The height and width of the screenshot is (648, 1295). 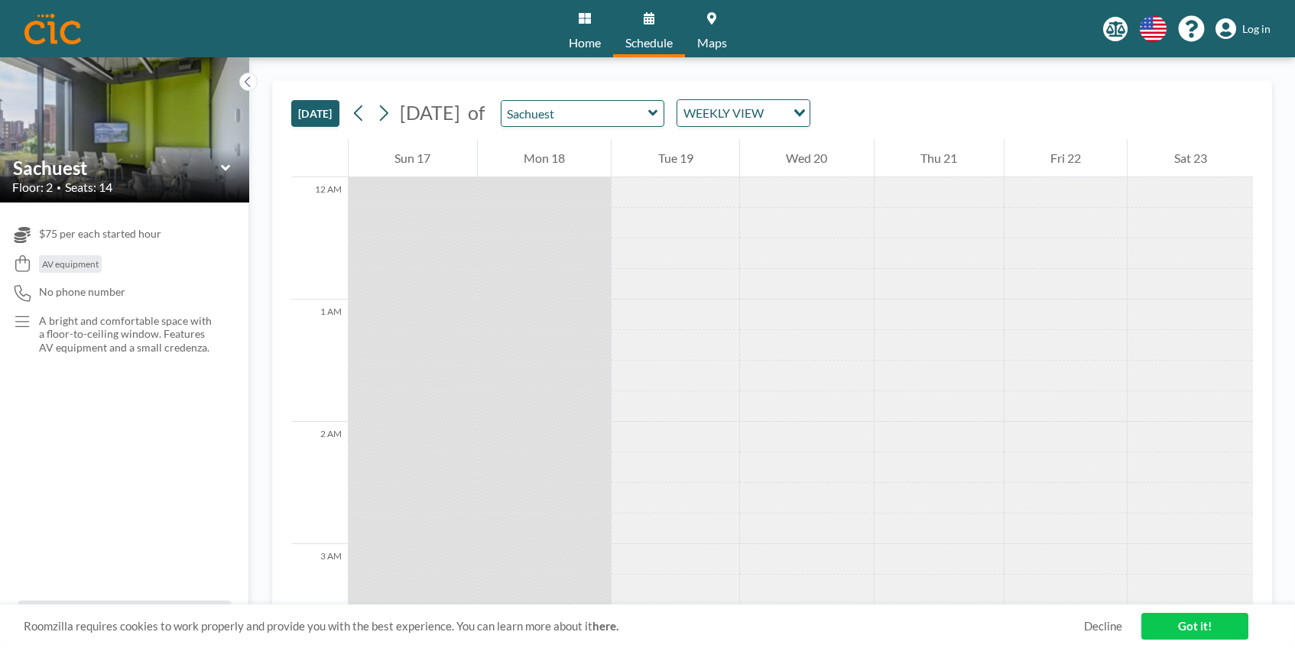 What do you see at coordinates (1066, 158) in the screenshot?
I see `div: Fri 22` at bounding box center [1066, 158].